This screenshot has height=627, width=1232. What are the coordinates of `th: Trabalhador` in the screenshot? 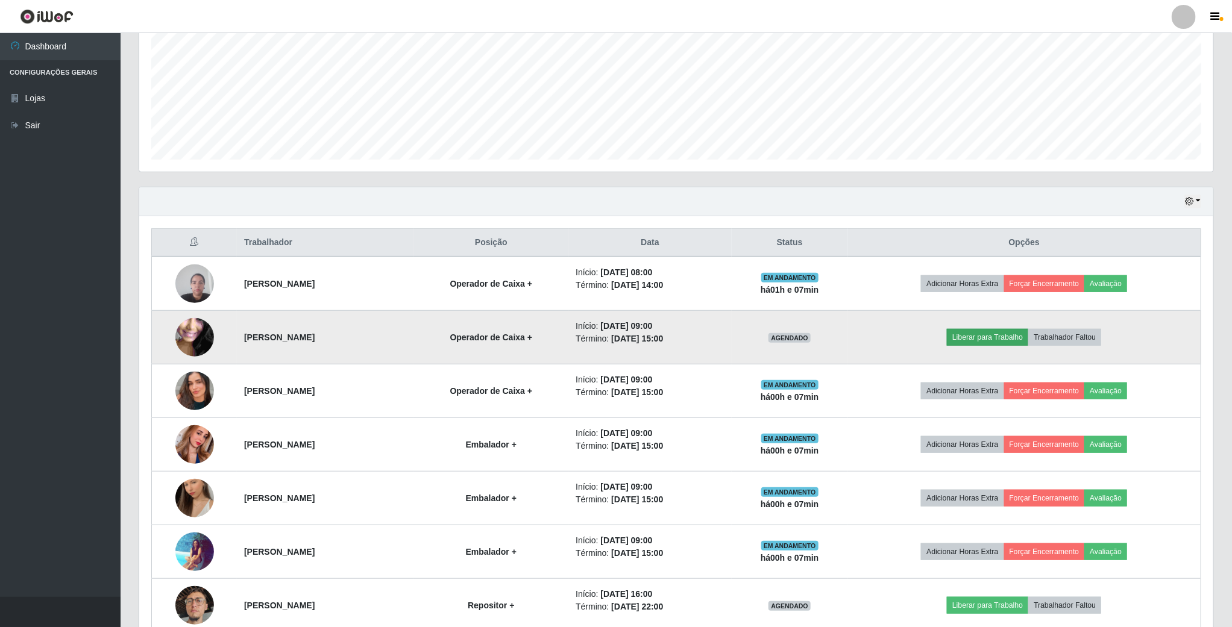 It's located at (325, 243).